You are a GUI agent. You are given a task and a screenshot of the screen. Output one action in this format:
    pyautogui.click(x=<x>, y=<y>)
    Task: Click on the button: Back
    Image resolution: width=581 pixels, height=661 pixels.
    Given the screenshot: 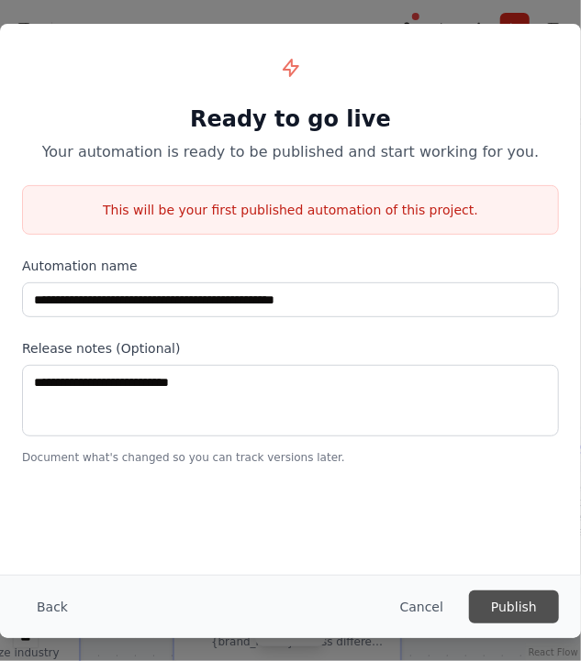 What is the action you would take?
    pyautogui.click(x=52, y=607)
    